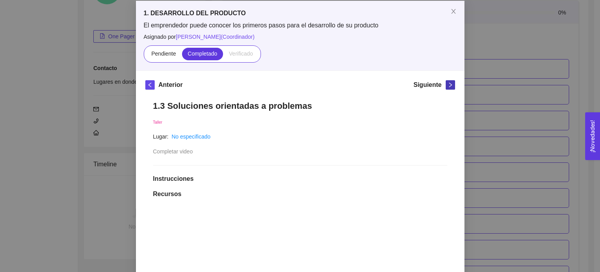 The width and height of the screenshot is (600, 272). What do you see at coordinates (203, 54) in the screenshot?
I see `span: Completado` at bounding box center [203, 54].